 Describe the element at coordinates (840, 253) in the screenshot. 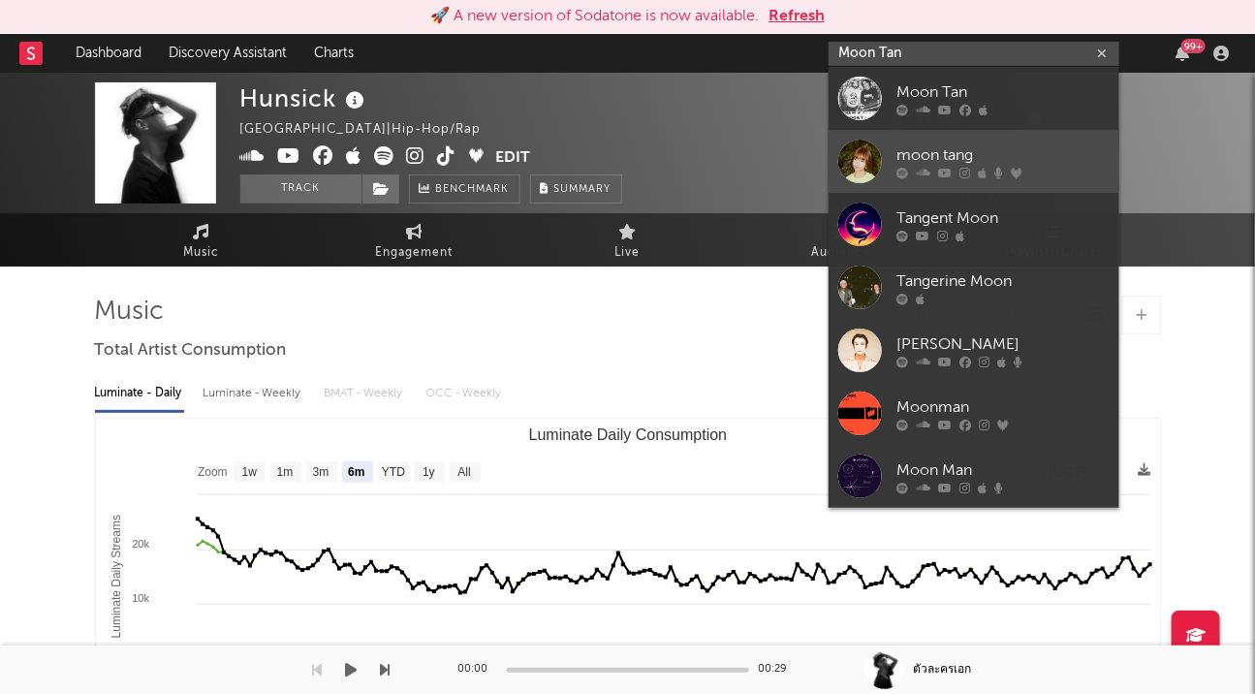

I see `span: Audience` at that location.